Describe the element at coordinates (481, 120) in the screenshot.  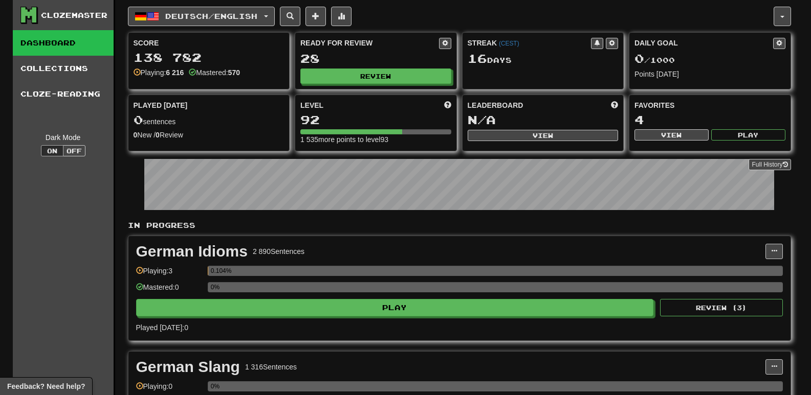
I see `span: N/A` at that location.